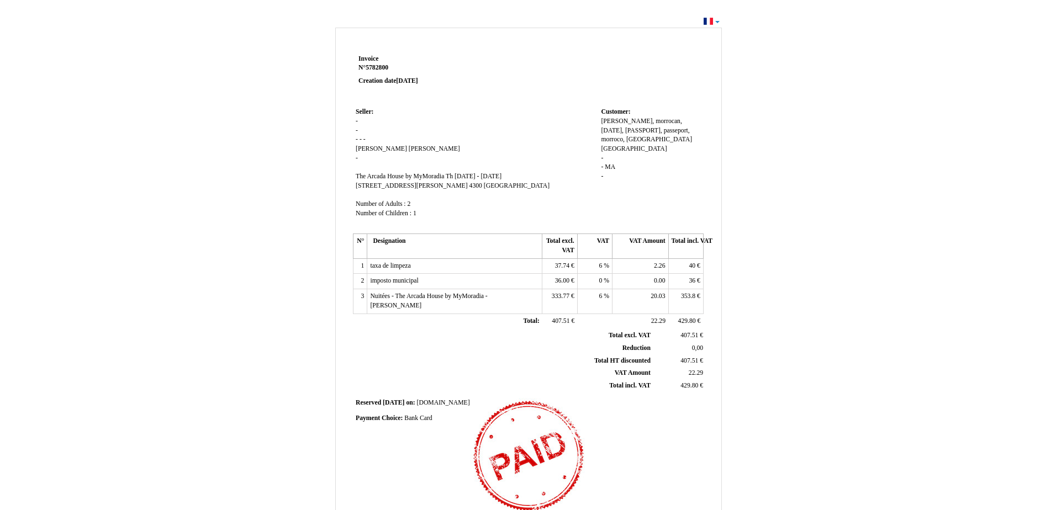  Describe the element at coordinates (410, 403) in the screenshot. I see `span: on:` at that location.